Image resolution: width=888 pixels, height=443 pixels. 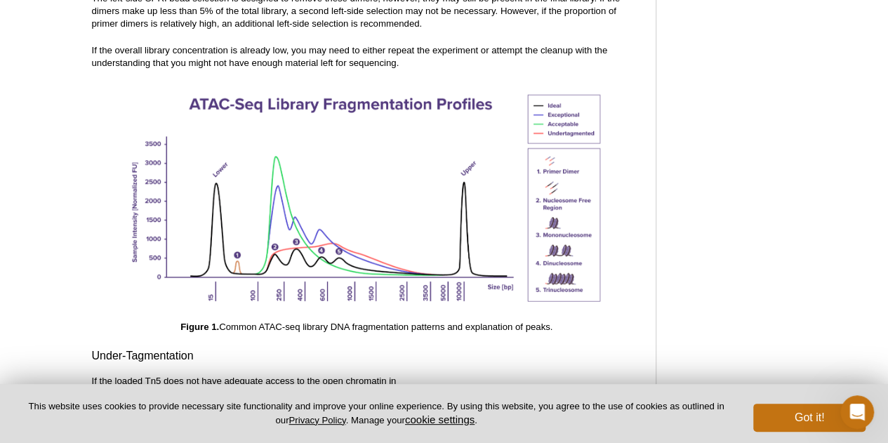 What do you see at coordinates (810, 418) in the screenshot?
I see `button: Got it!` at bounding box center [810, 418].